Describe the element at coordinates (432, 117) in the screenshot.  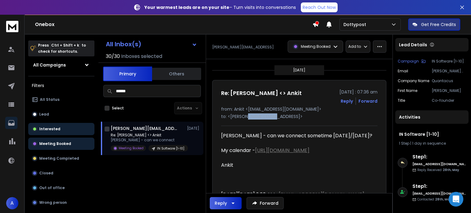
I see `div: Activities` at that location.